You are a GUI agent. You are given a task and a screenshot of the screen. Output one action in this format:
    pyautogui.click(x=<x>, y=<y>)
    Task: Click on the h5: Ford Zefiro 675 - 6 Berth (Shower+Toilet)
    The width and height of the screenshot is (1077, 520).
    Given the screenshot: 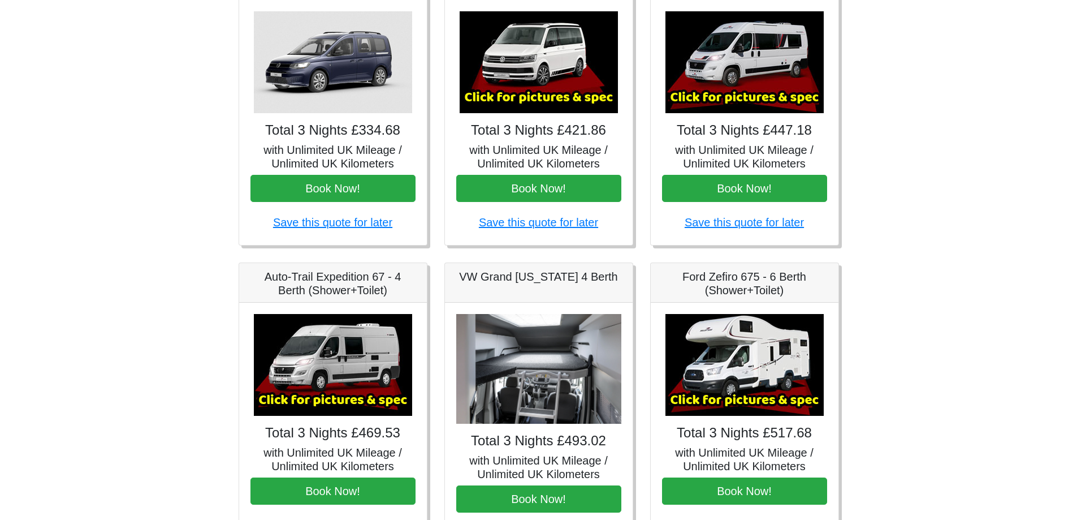 What is the action you would take?
    pyautogui.click(x=745, y=283)
    